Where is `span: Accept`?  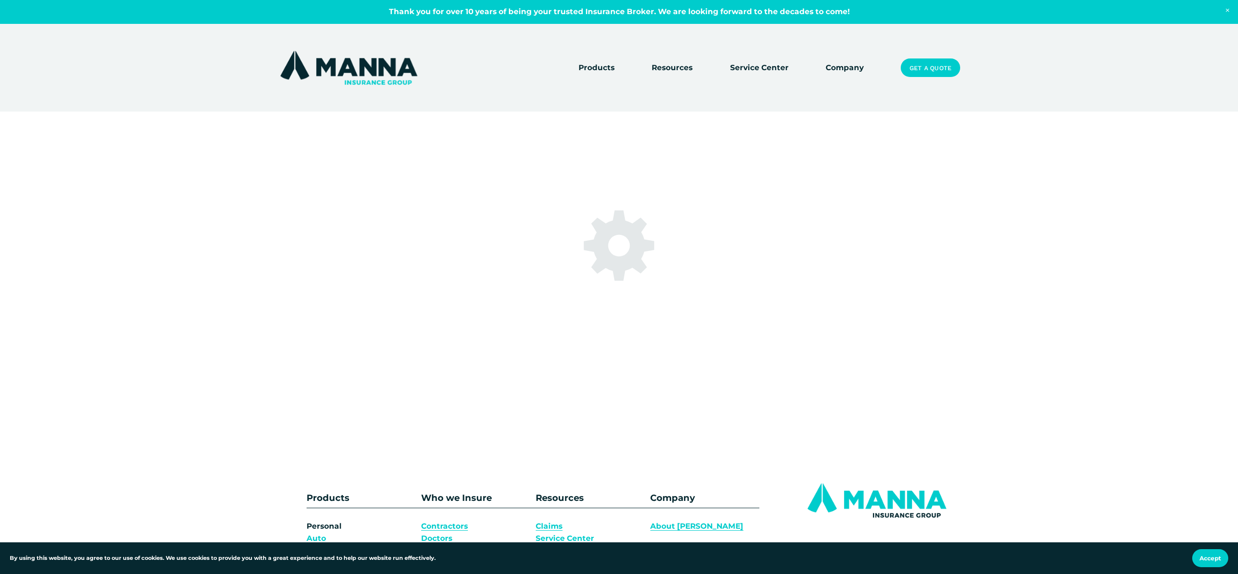
span: Accept is located at coordinates (1211, 558).